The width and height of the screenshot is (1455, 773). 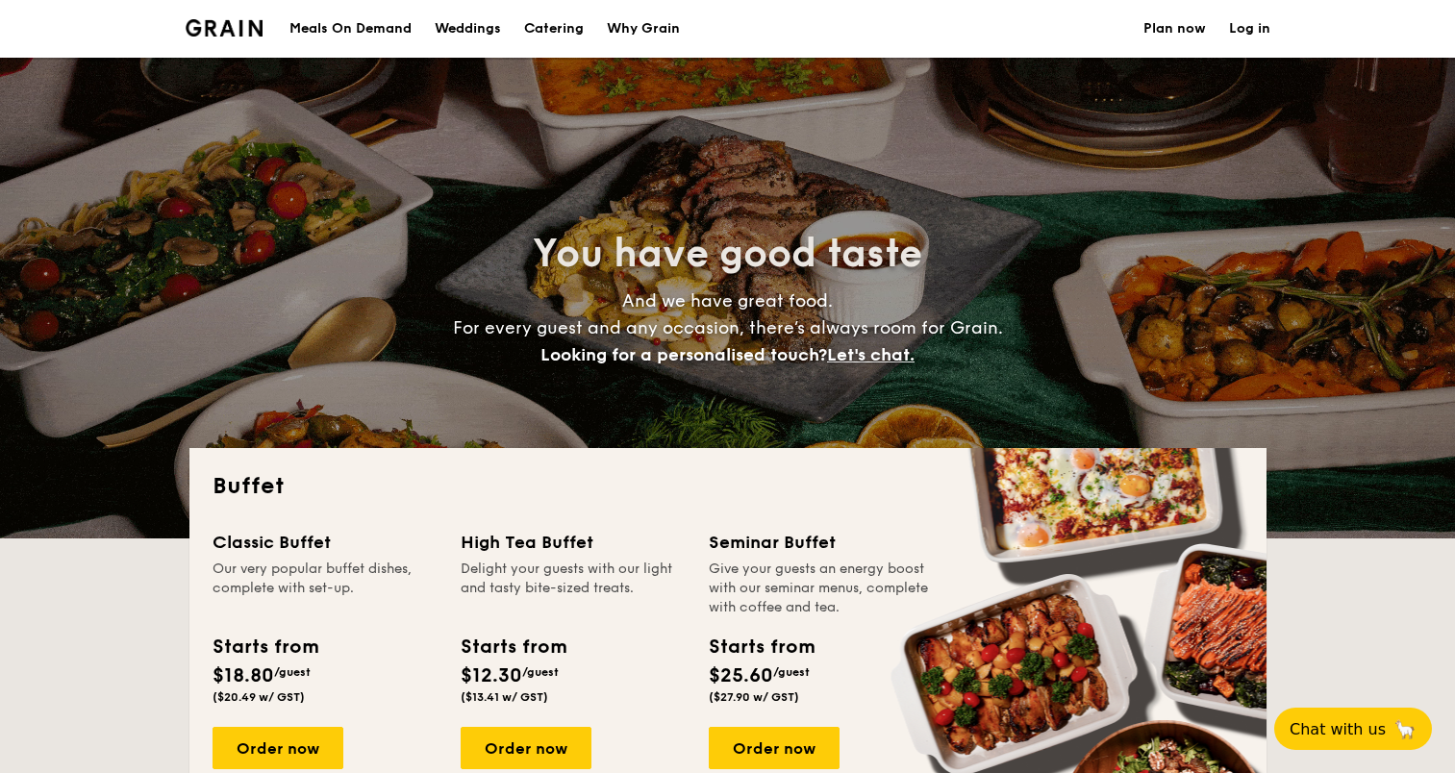 I want to click on span: Chat with us, so click(x=1338, y=729).